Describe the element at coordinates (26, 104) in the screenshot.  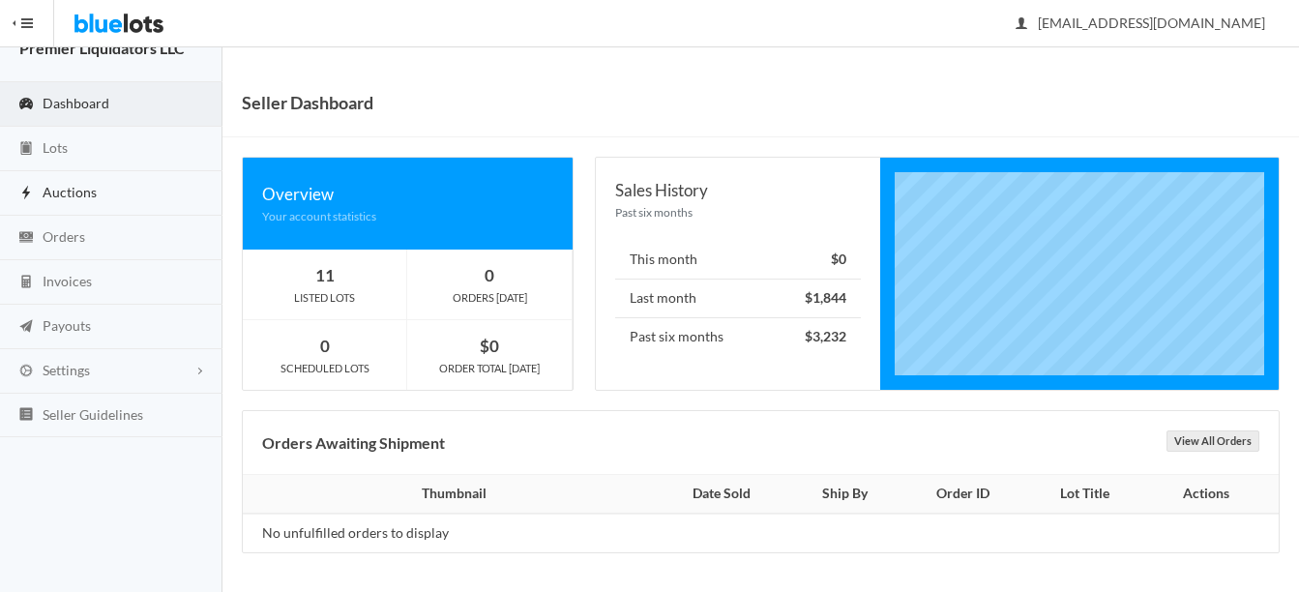
I see `ion-icon: speedometer` at that location.